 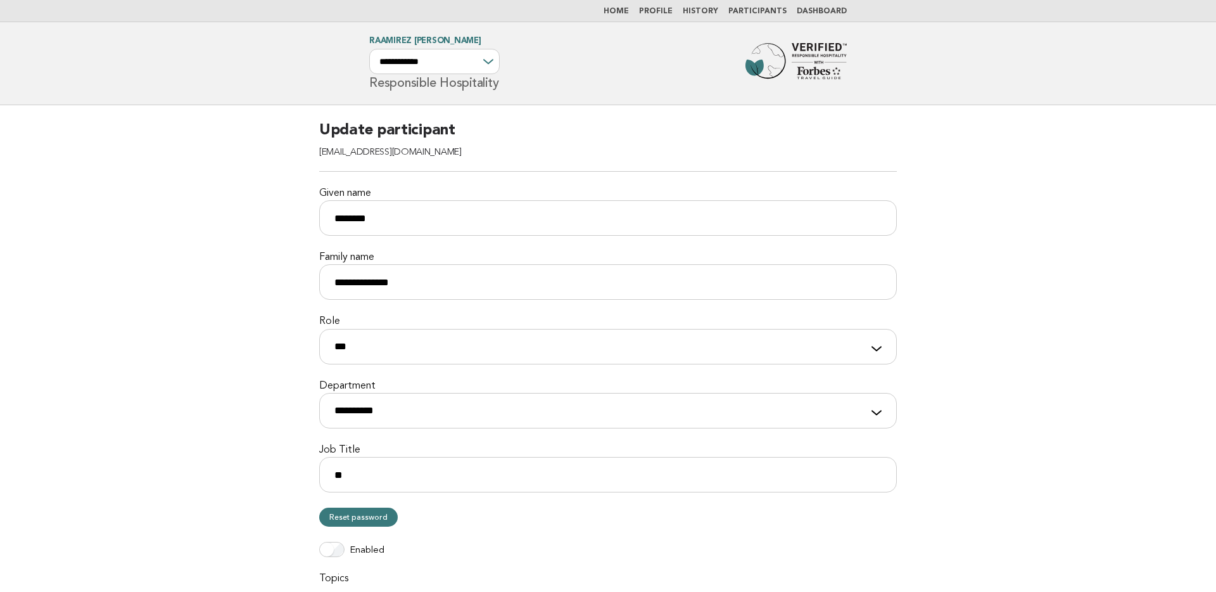 I want to click on label: Department, so click(x=608, y=386).